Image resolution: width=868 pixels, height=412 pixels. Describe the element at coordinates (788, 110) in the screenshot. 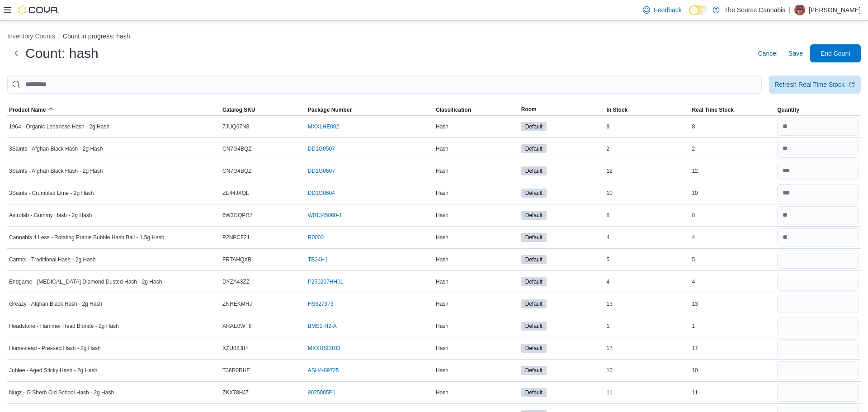

I see `span: Quantity` at that location.